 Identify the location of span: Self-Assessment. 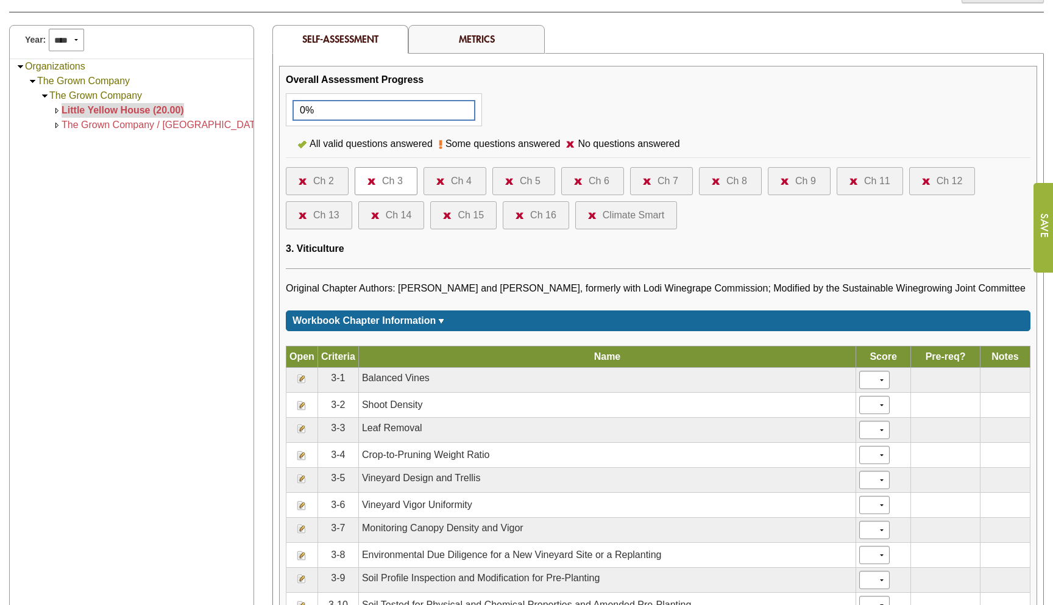
(340, 38).